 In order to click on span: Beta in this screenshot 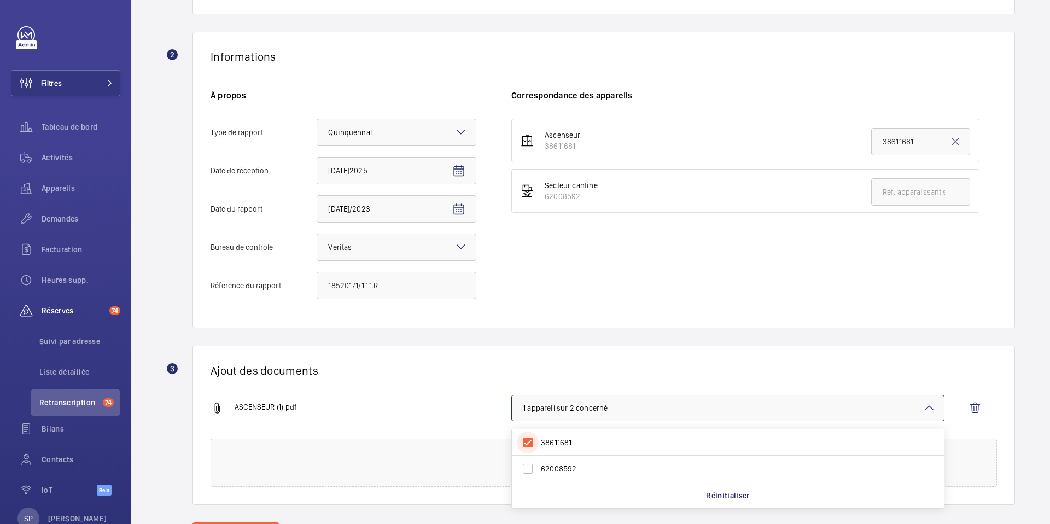, I will do `click(104, 490)`.